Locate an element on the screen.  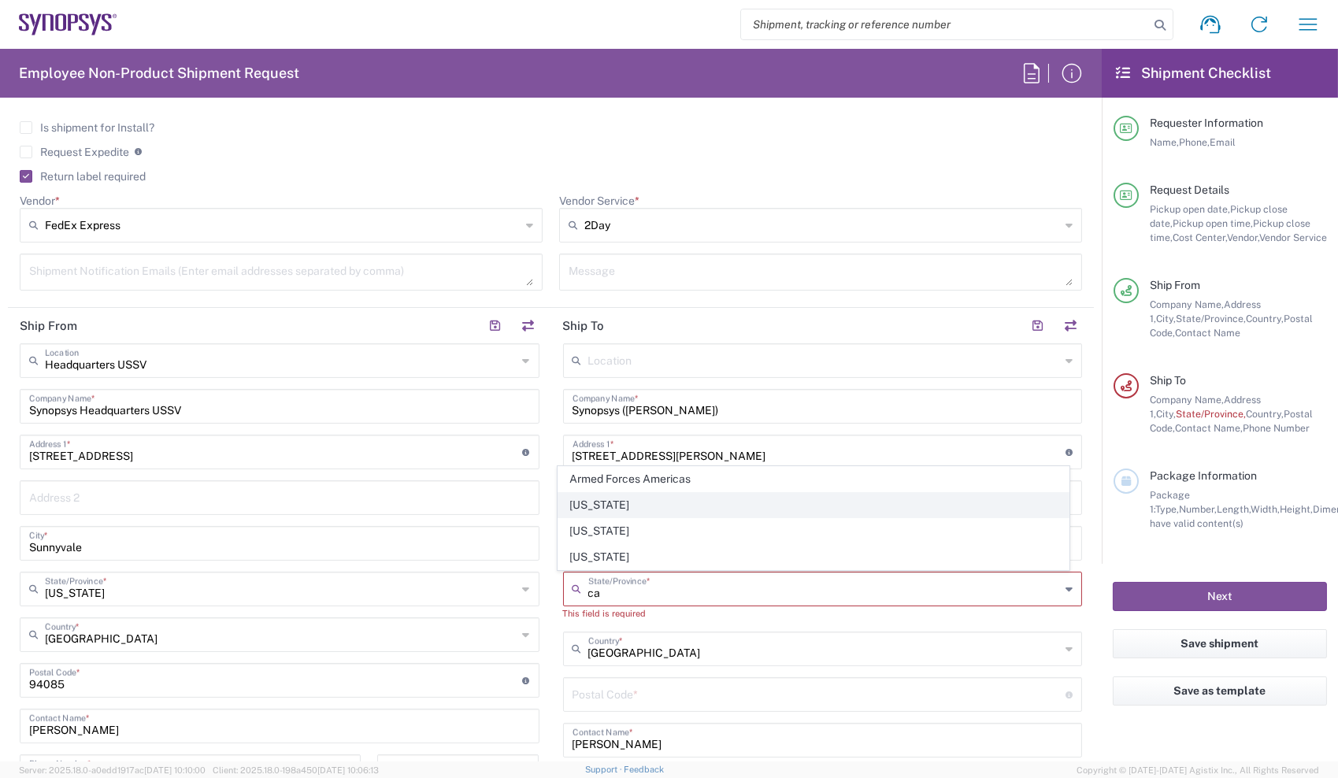
span: Email is located at coordinates (1222, 142).